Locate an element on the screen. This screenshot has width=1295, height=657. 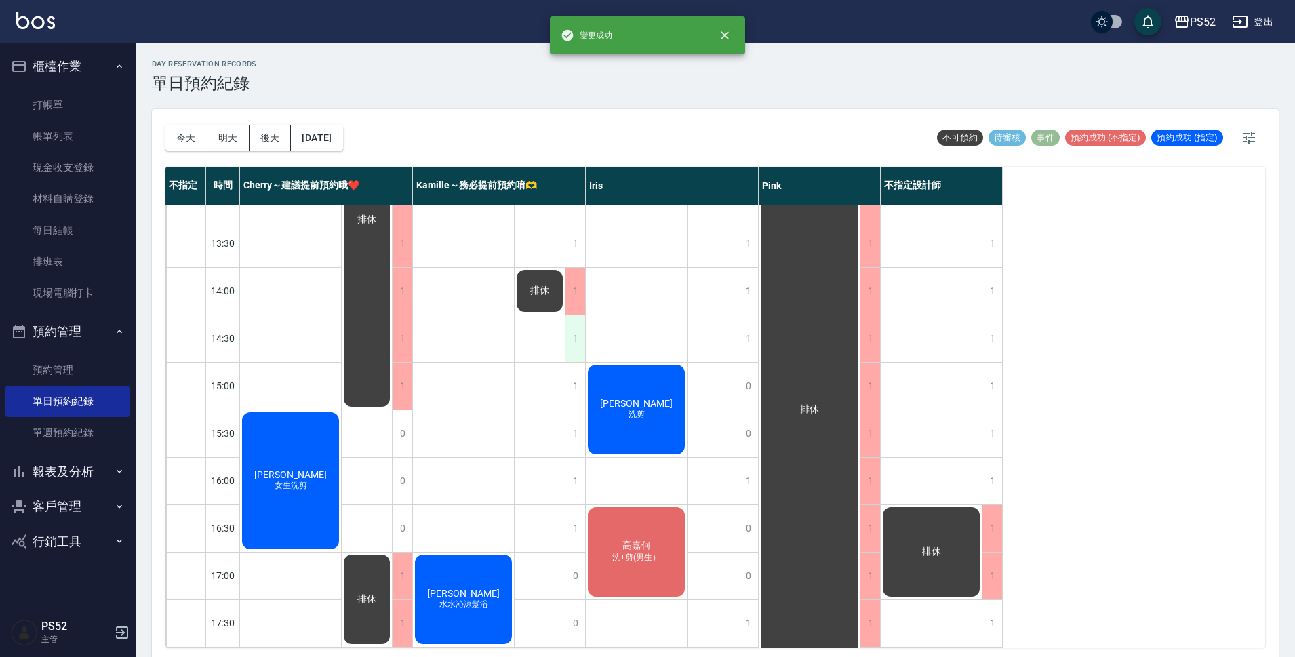
img: Logo is located at coordinates (35, 20).